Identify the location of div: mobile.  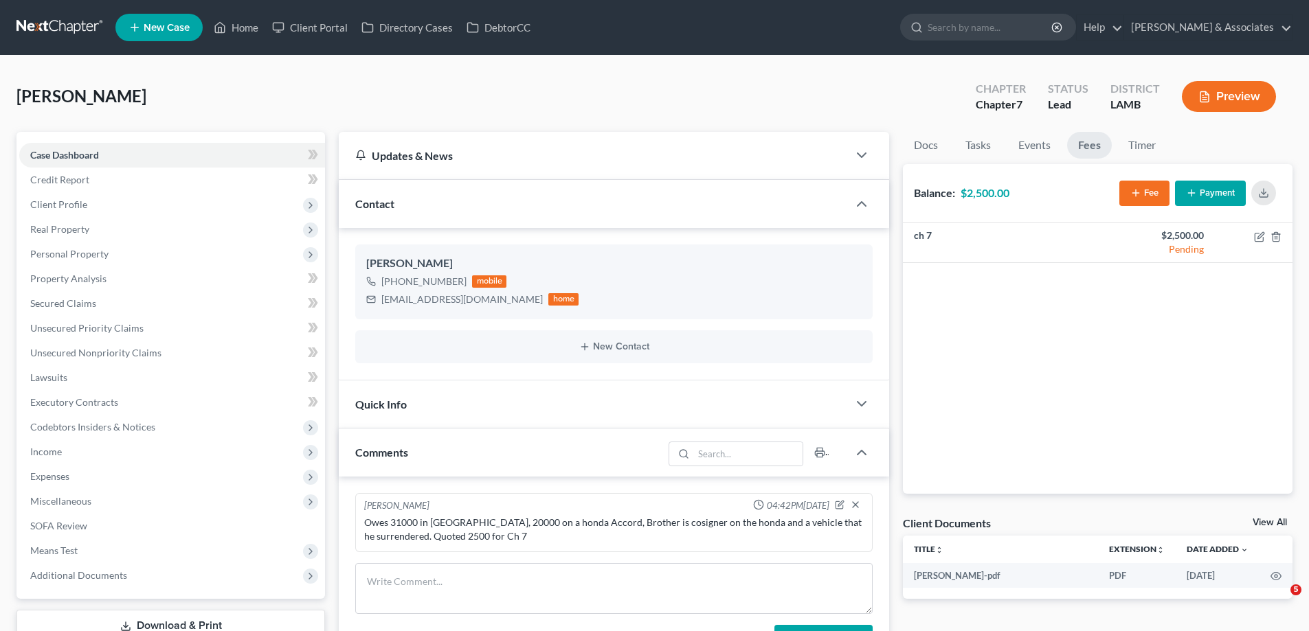
(489, 282).